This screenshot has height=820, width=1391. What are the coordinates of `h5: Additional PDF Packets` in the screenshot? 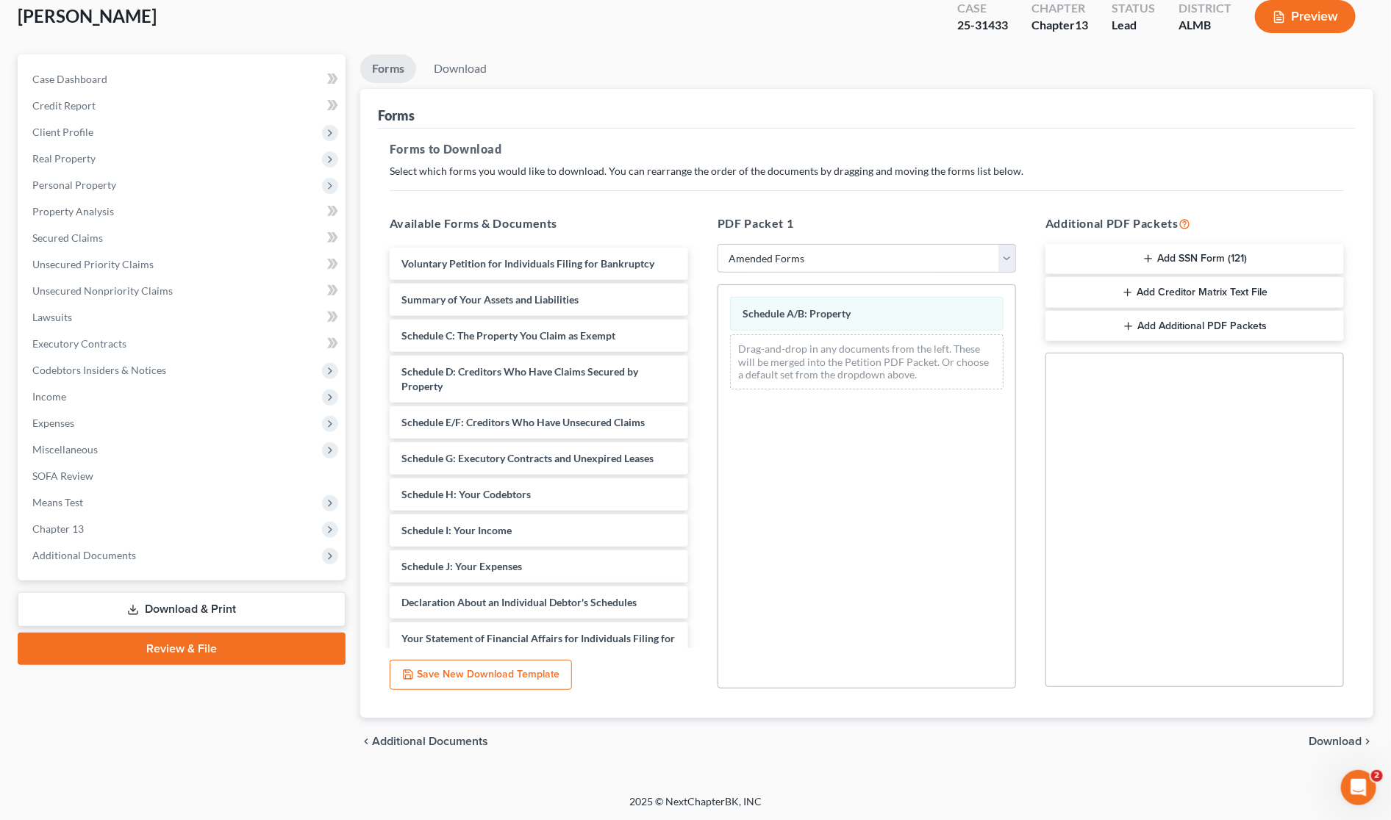 It's located at (1195, 224).